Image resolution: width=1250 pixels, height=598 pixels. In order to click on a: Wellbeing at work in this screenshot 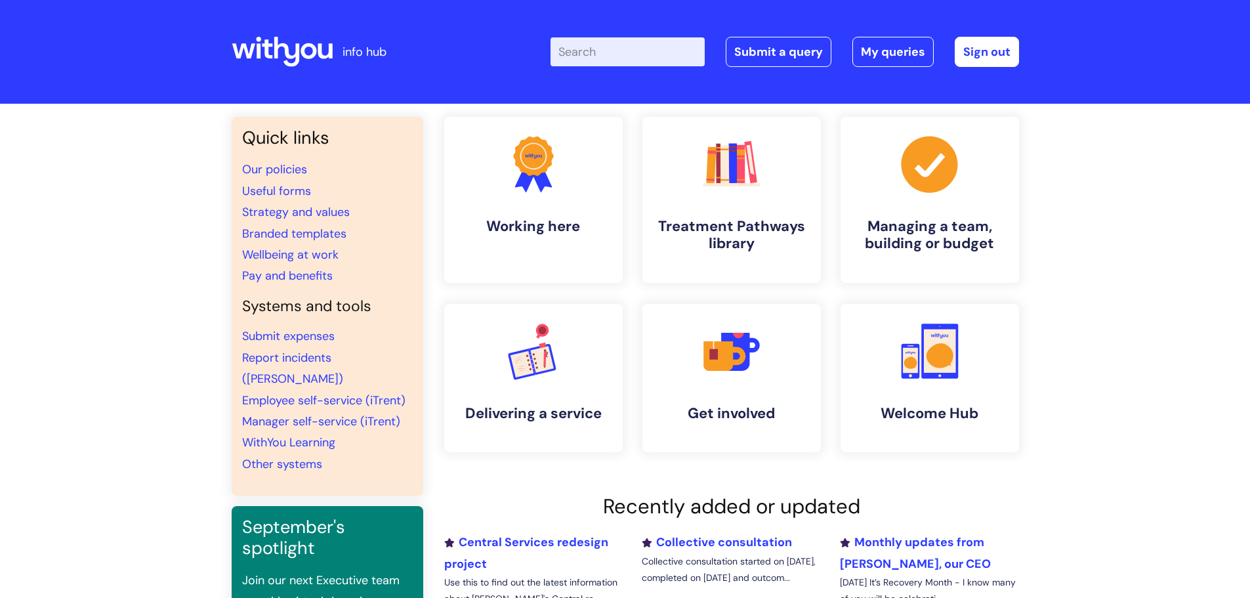, I will do `click(290, 255)`.